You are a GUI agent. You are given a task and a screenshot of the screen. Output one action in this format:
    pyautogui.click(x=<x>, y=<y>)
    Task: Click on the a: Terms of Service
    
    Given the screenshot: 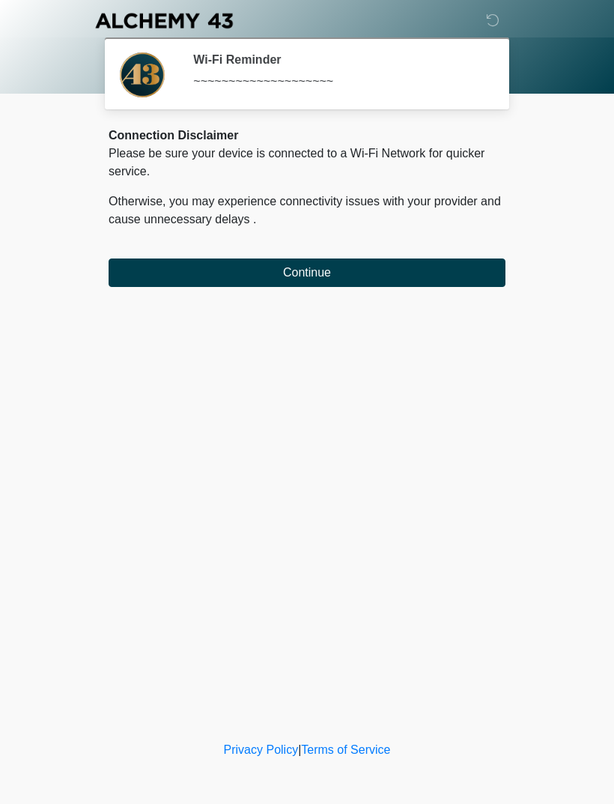 What is the action you would take?
    pyautogui.click(x=345, y=749)
    